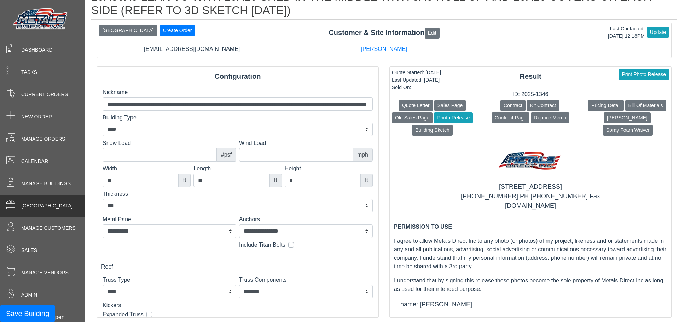  Describe the element at coordinates (169, 280) in the screenshot. I see `label: Truss Type` at that location.